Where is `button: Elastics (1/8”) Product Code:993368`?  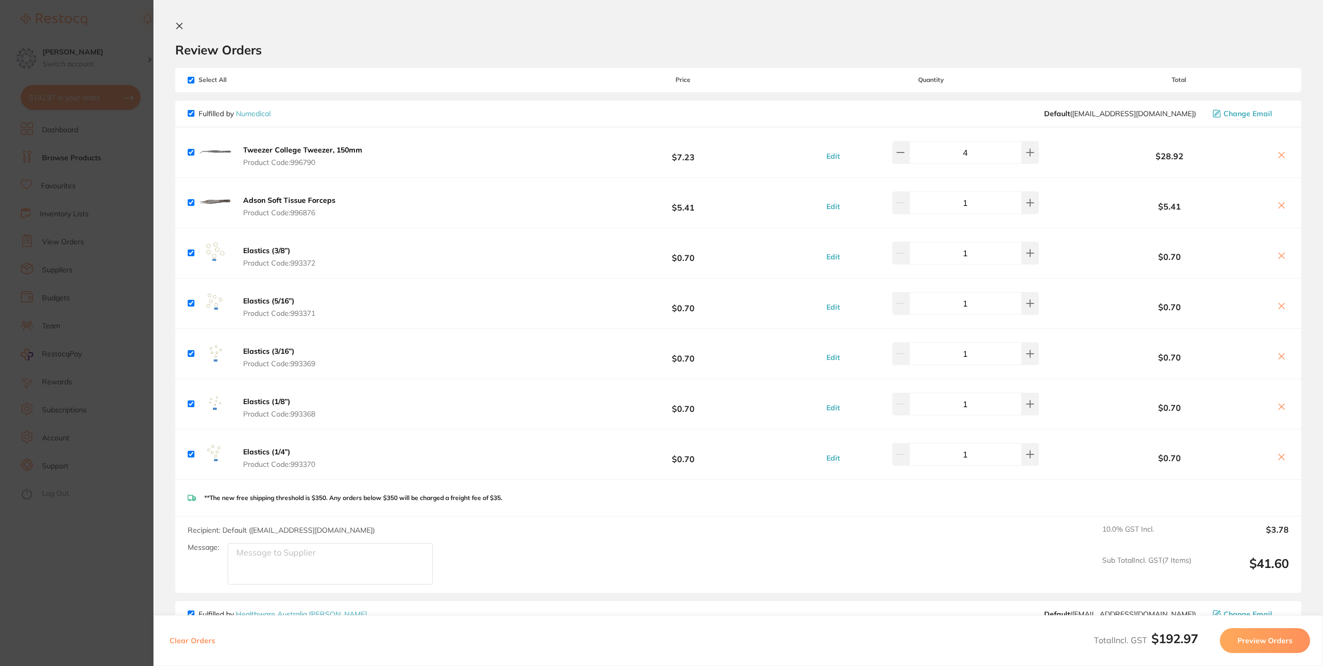 button: Elastics (1/8”) Product Code:993368 is located at coordinates (279, 407).